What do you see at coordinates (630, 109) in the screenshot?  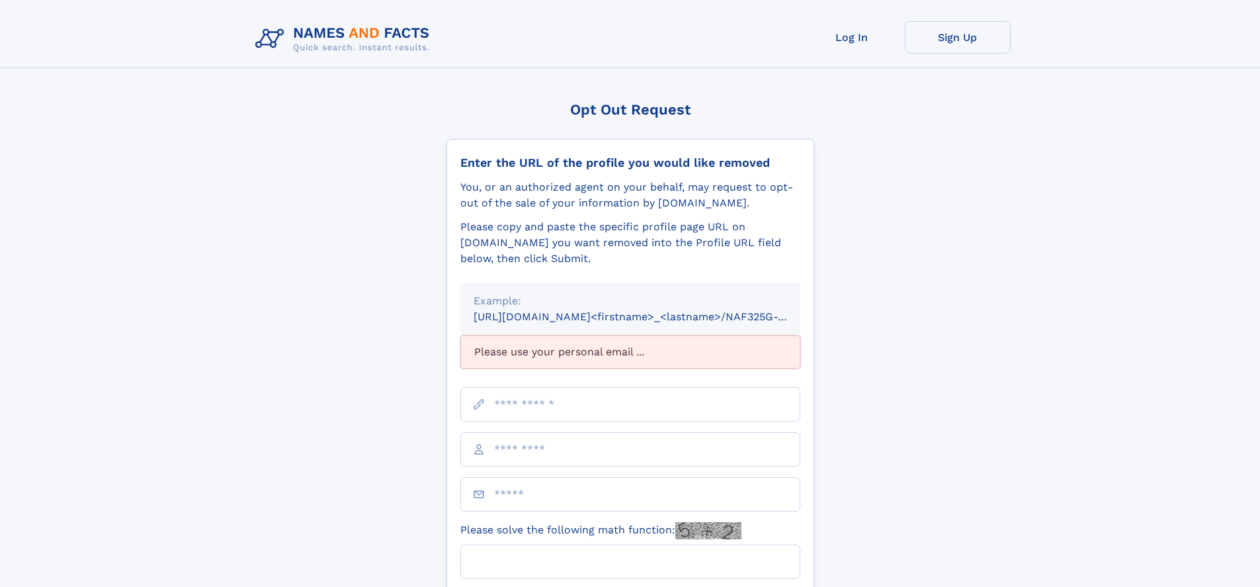 I see `div: Opt Out Request` at bounding box center [630, 109].